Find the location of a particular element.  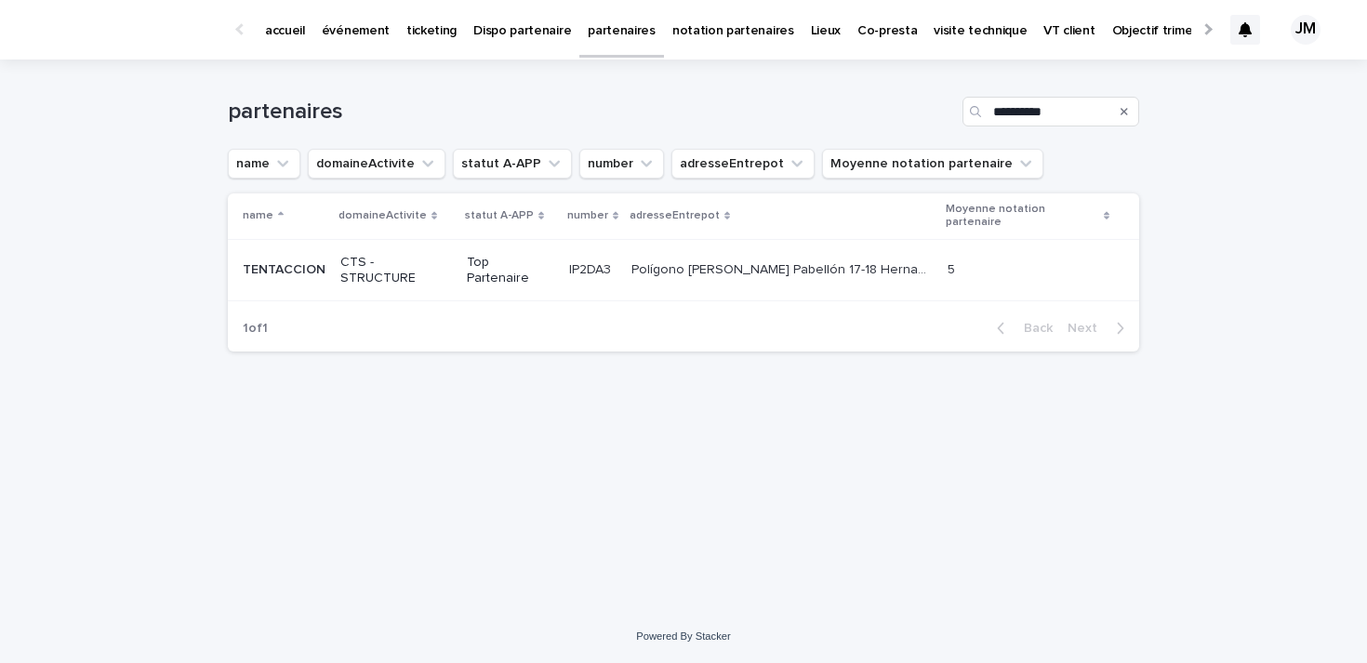

p: name is located at coordinates (258, 216).